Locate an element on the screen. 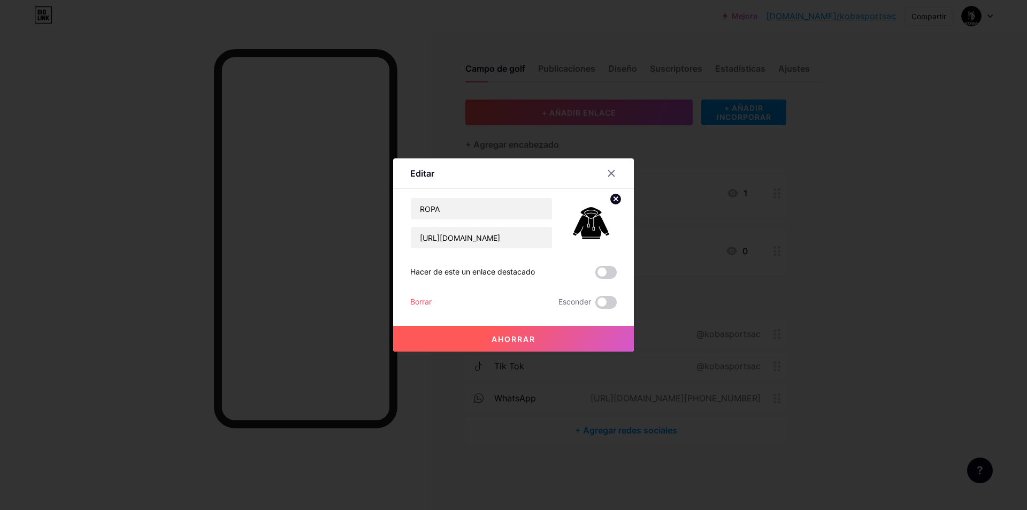 The image size is (1027, 510). input: URL is located at coordinates (482, 238).